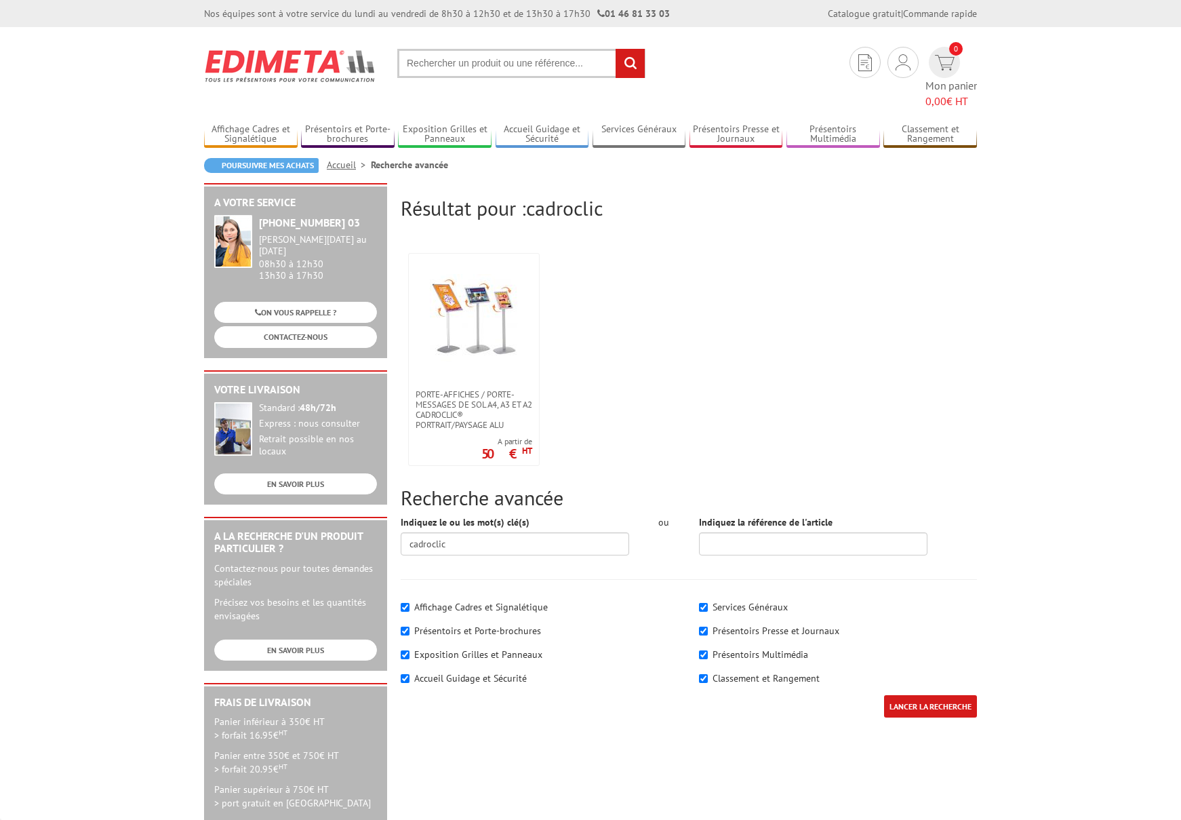  Describe the element at coordinates (951, 94) in the screenshot. I see `span: Mon panier` at that location.